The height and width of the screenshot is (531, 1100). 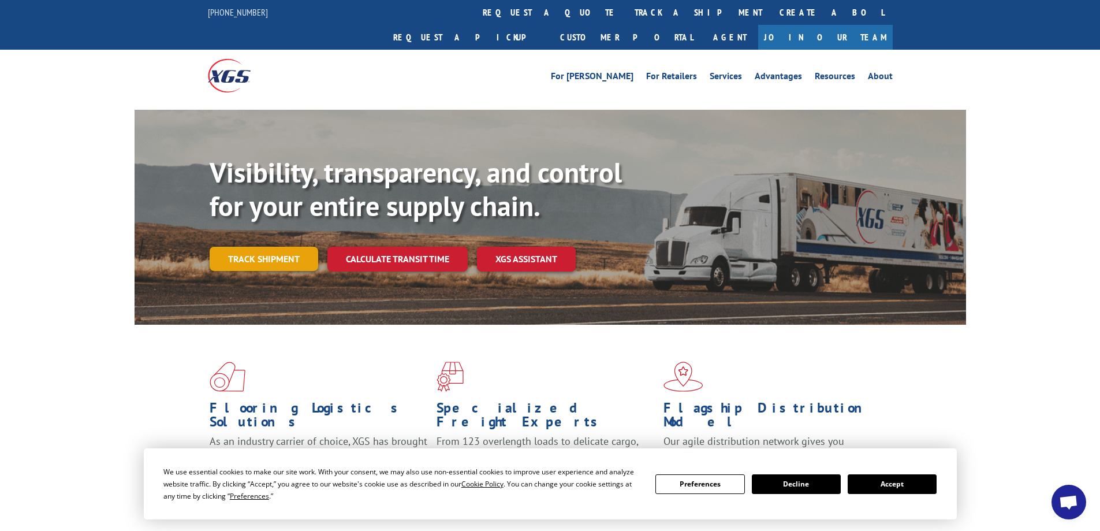 I want to click on button: Decline, so click(x=796, y=484).